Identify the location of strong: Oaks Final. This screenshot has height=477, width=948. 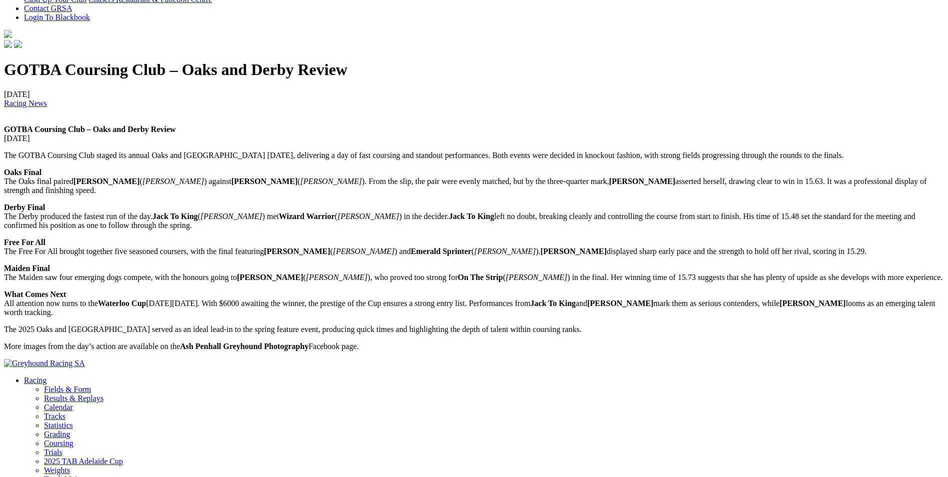
(22, 172).